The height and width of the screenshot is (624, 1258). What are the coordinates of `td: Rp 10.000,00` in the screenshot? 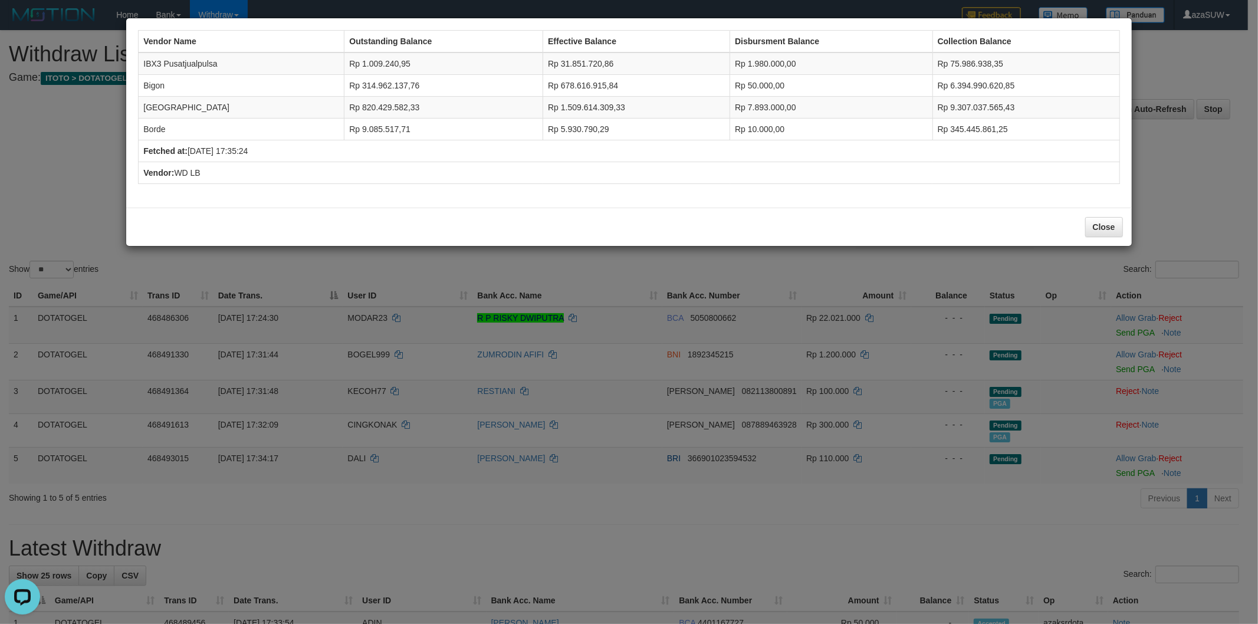 It's located at (832, 129).